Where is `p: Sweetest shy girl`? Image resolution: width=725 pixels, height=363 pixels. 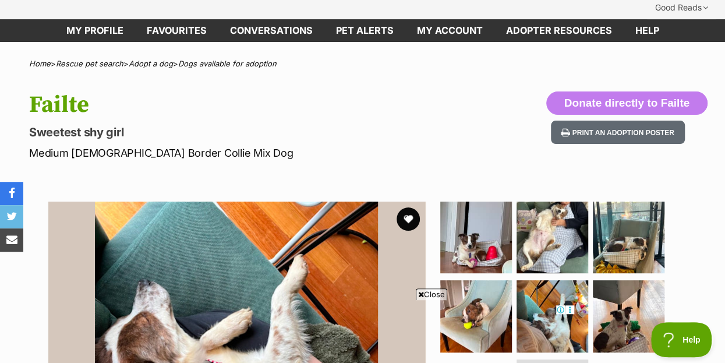
p: Sweetest shy girl is located at coordinates (236, 132).